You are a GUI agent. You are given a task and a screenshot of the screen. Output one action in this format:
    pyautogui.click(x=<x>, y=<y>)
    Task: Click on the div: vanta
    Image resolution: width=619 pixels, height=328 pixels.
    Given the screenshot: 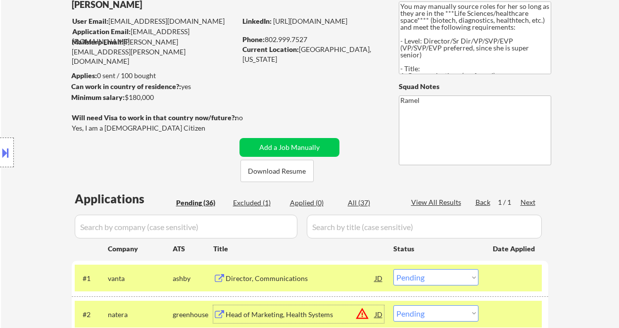 What is the action you would take?
    pyautogui.click(x=140, y=279)
    